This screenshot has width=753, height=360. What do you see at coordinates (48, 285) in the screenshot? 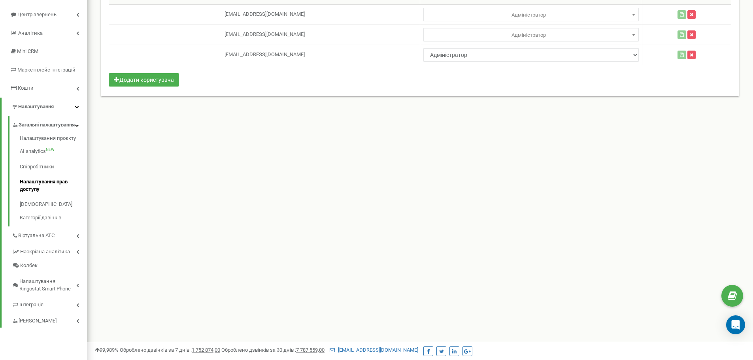
I see `span: Налаштування Ringostat Smart Phone` at bounding box center [48, 285].